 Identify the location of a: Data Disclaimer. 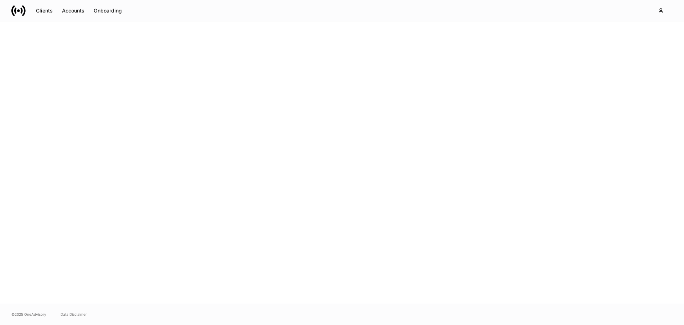
(74, 314).